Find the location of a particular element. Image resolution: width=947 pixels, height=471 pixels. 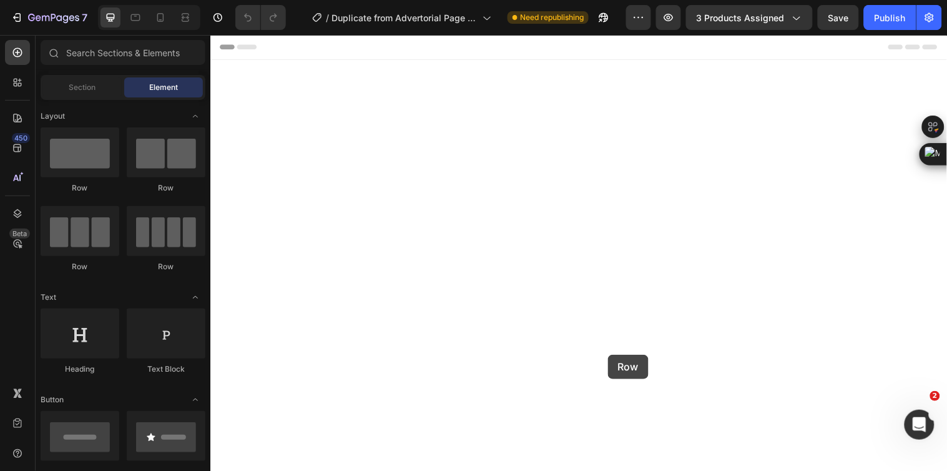

input: Search Sections & Elements is located at coordinates (123, 52).